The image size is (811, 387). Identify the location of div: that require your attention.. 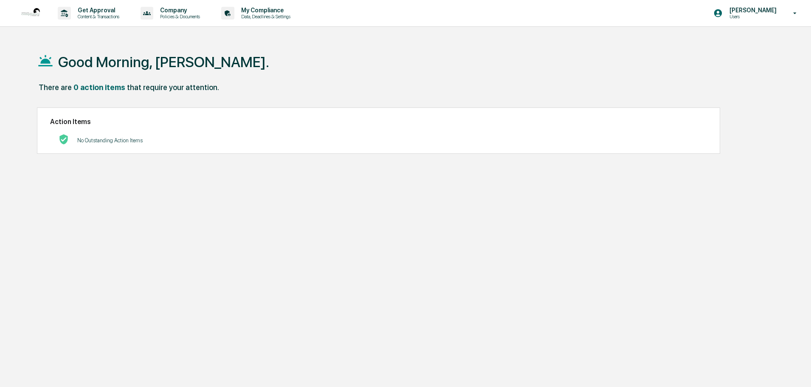
(173, 87).